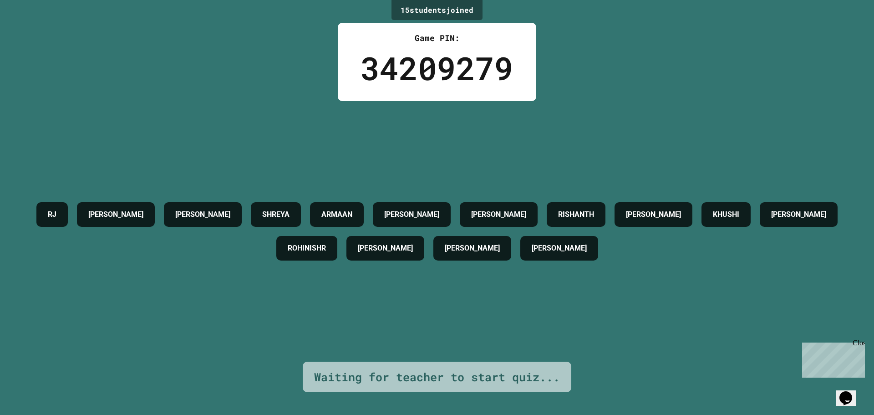  What do you see at coordinates (52, 215) in the screenshot?
I see `h4: RJ` at bounding box center [52, 215].